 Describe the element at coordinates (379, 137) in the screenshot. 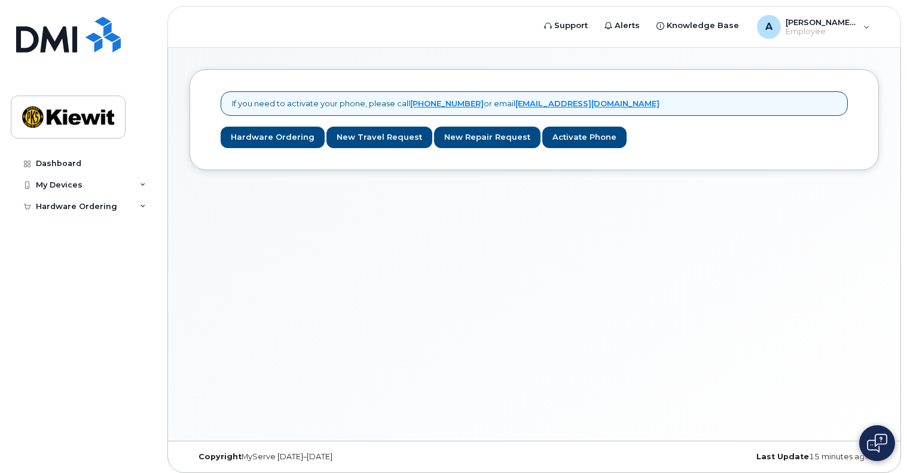

I see `a: New Travel Request` at that location.